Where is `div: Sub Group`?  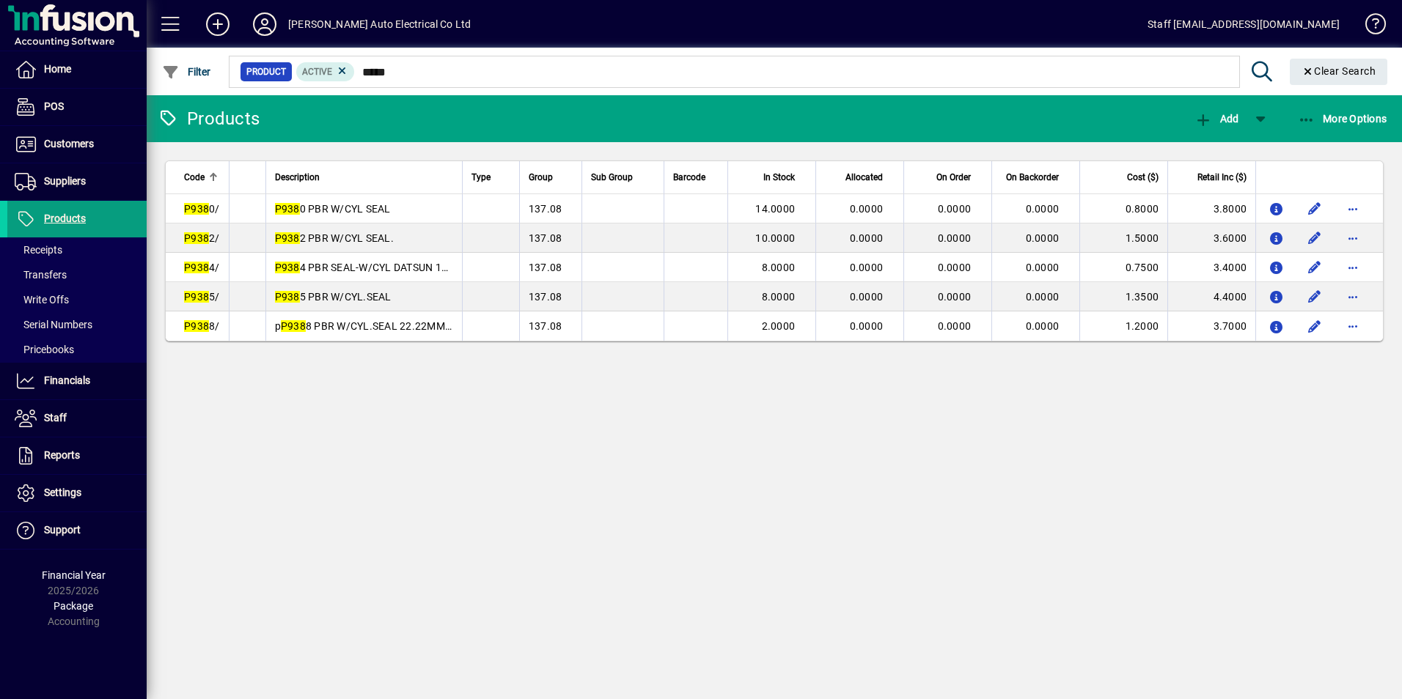
div: Sub Group is located at coordinates (622, 177).